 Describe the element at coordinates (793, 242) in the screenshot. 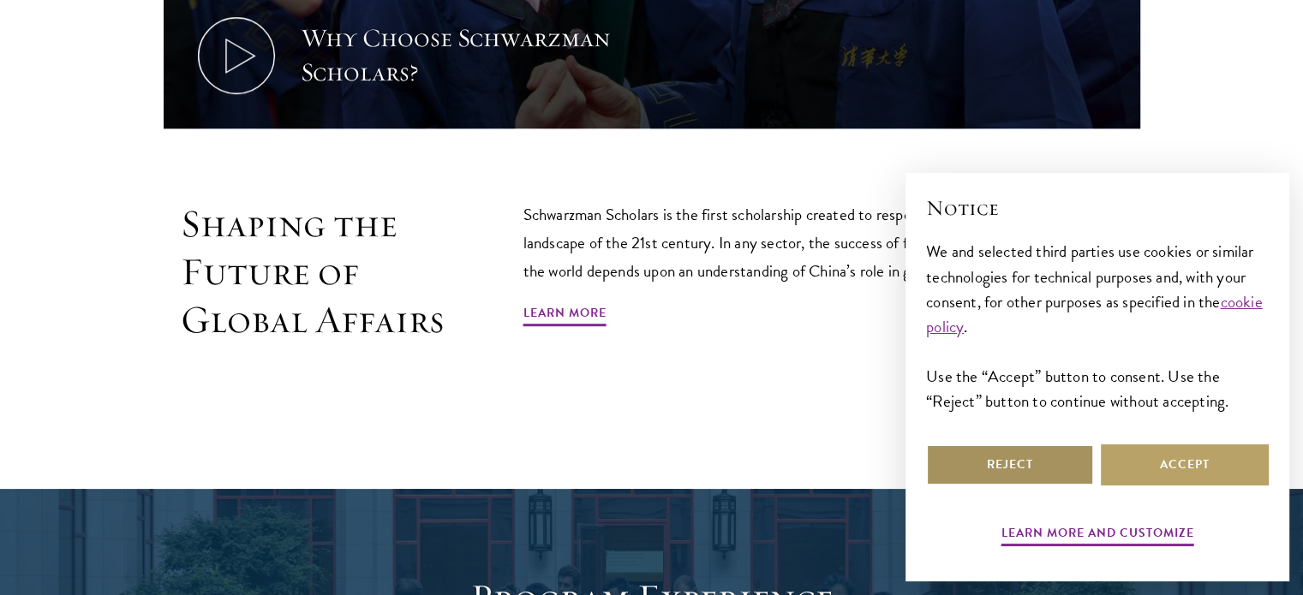

I see `p: Schwarzman Scholars is the first scholarship created to respond to the geopolitical landscape of ...` at that location.